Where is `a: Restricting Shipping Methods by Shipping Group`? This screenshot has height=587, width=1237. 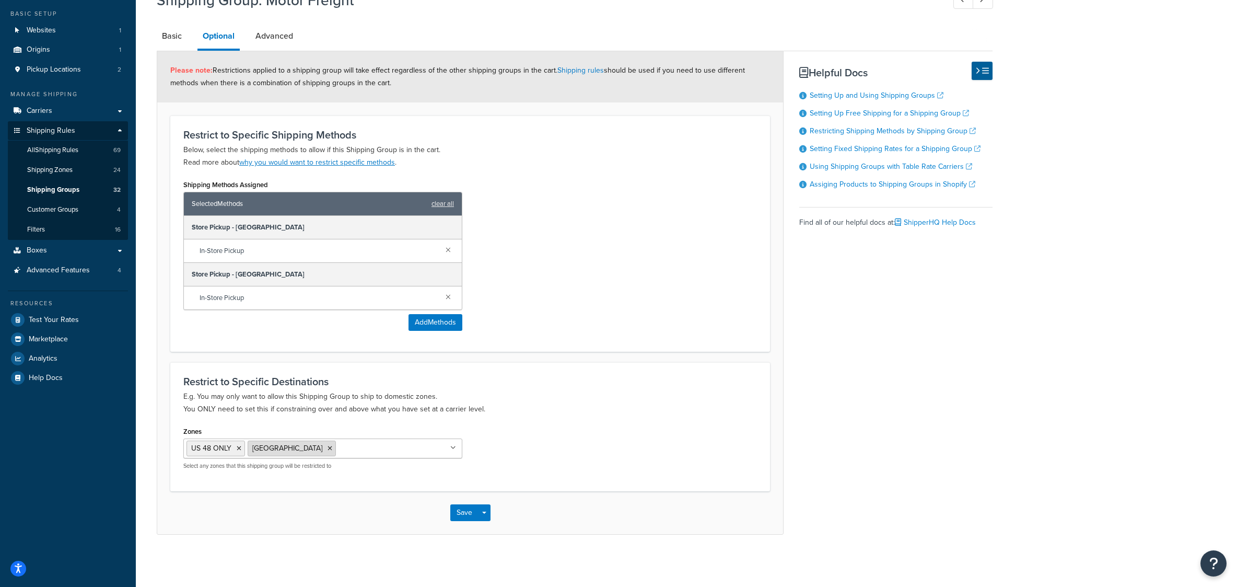 a: Restricting Shipping Methods by Shipping Group is located at coordinates (893, 131).